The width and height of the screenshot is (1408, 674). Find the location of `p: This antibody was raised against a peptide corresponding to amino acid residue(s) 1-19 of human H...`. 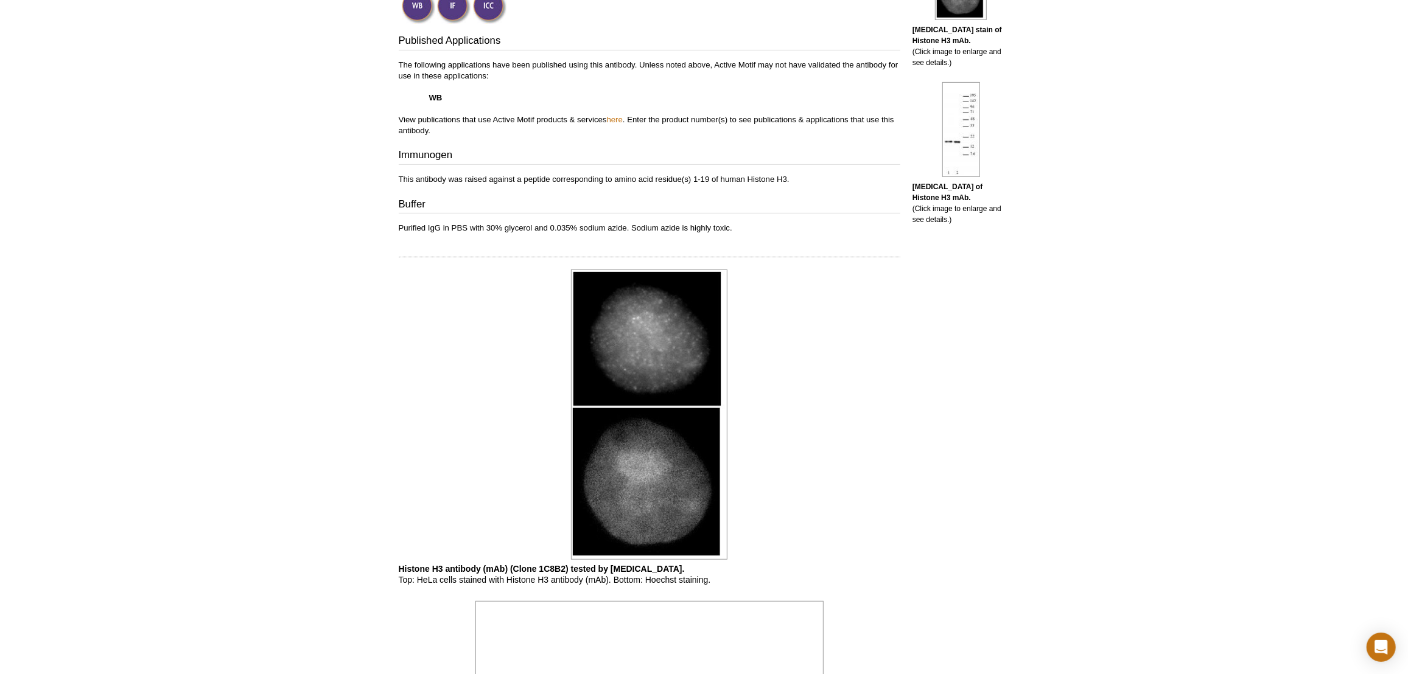

p: This antibody was raised against a peptide corresponding to amino acid residue(s) 1-19 of human H... is located at coordinates (650, 180).